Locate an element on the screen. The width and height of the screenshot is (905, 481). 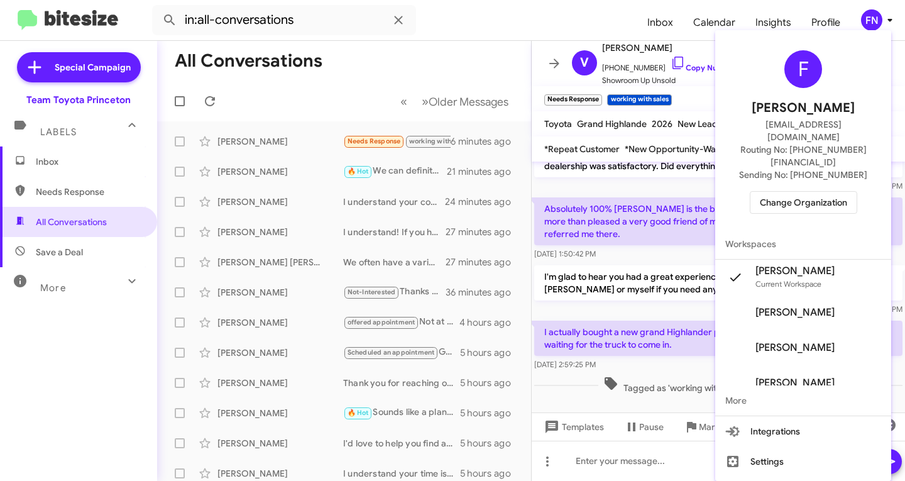
span: Workspaces is located at coordinates (803, 244).